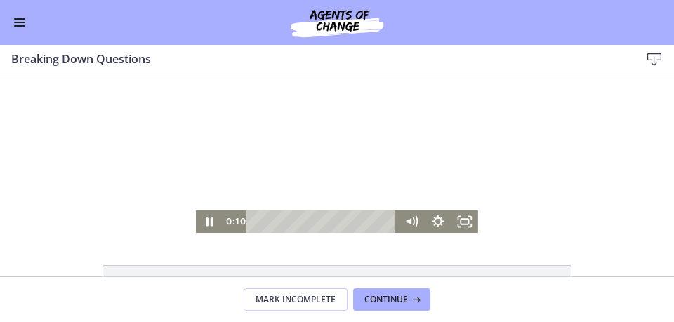 The height and width of the screenshot is (322, 674). What do you see at coordinates (209, 147) in the screenshot?
I see `button: Pause` at bounding box center [209, 147].